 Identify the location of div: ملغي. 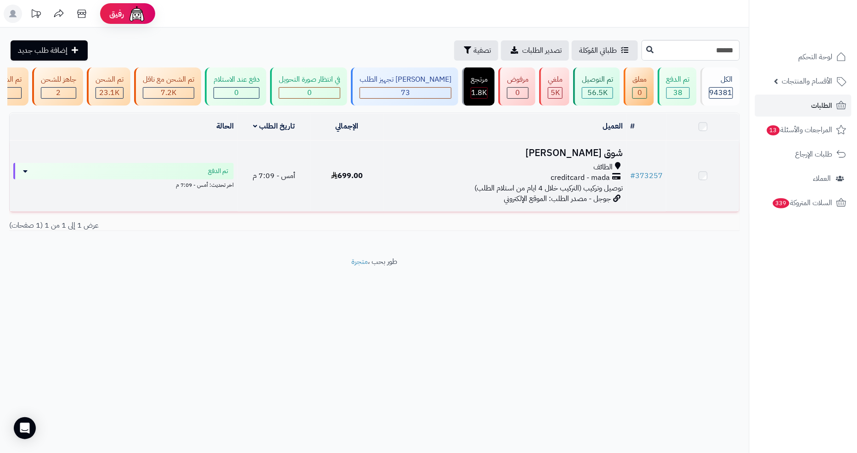
(555, 79).